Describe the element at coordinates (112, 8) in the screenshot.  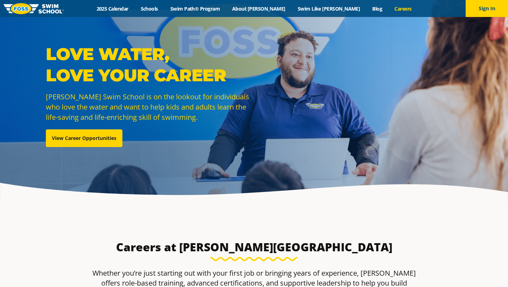
I see `a: 2025 Calendar` at that location.